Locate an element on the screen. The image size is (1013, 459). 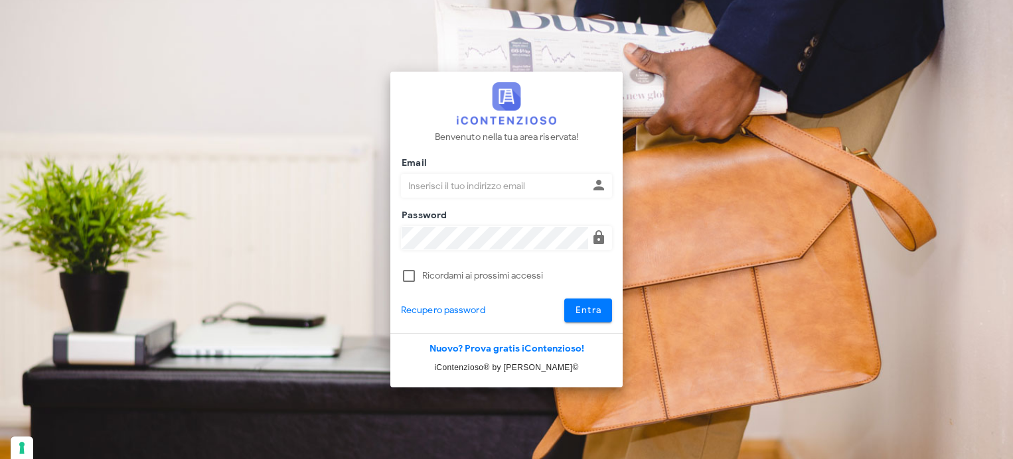
span: Entra is located at coordinates (588, 310).